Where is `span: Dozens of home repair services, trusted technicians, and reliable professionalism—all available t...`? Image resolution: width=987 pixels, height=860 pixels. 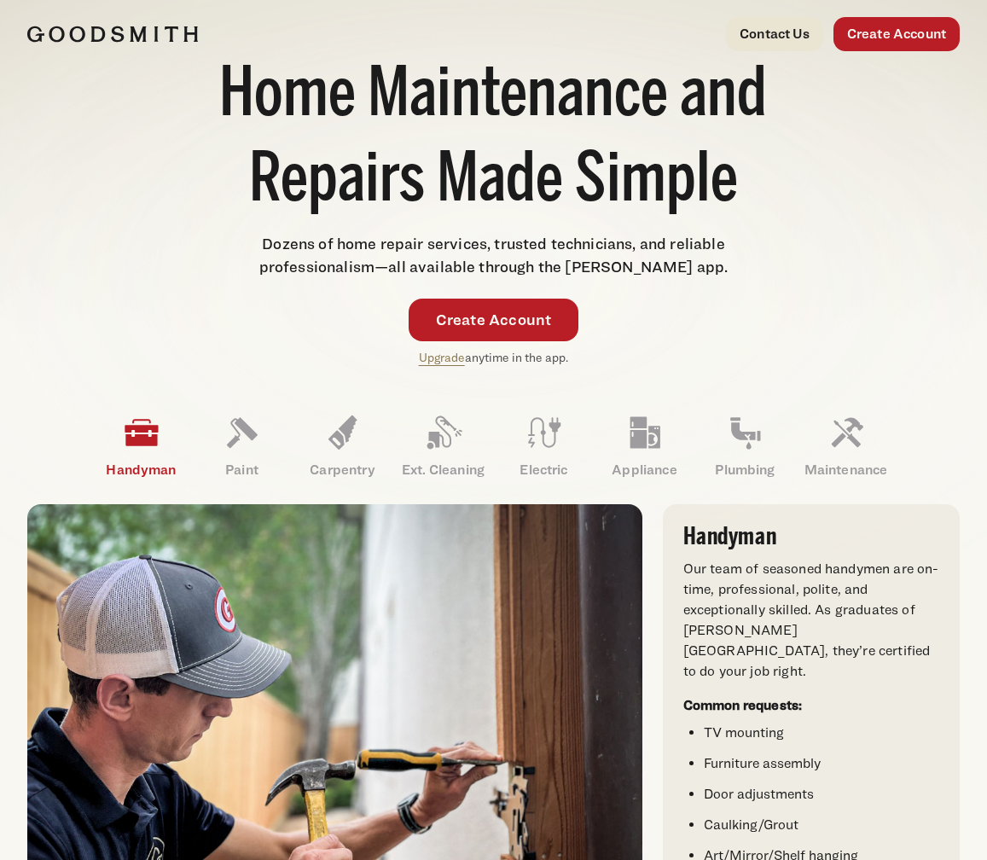
span: Dozens of home repair services, trusted technicians, and reliable professionalism—all available t... is located at coordinates (494, 255).